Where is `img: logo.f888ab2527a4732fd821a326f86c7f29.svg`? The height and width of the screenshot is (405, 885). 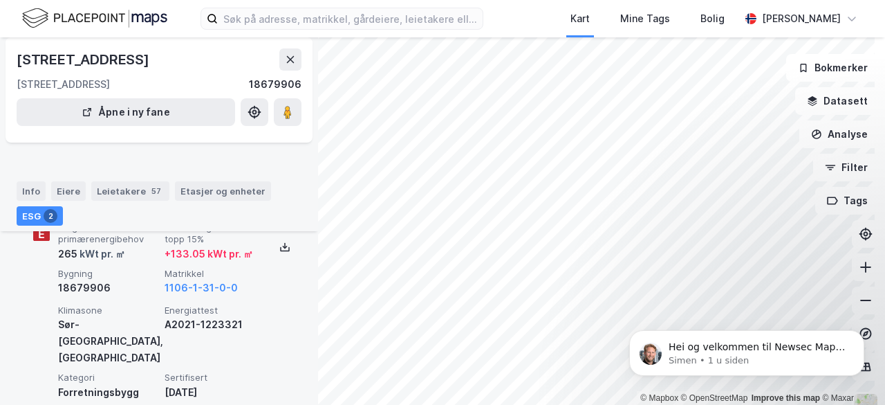
img: logo.f888ab2527a4732fd821a326f86c7f29.svg is located at coordinates (95, 18).